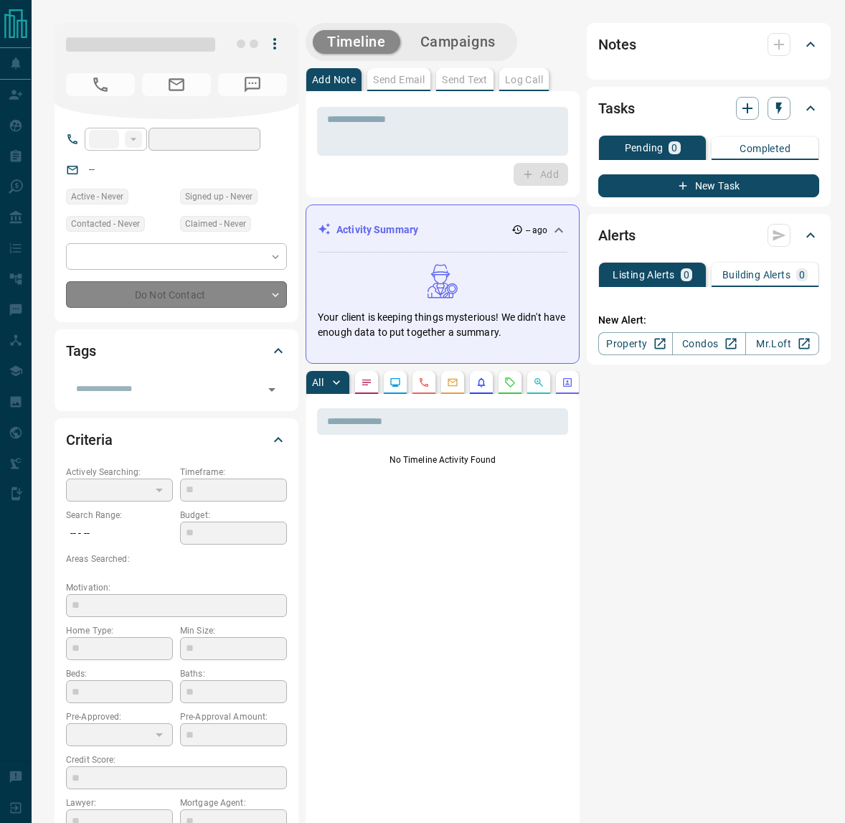 This screenshot has width=845, height=823. Describe the element at coordinates (510, 382) in the screenshot. I see `svg: Requests` at that location.